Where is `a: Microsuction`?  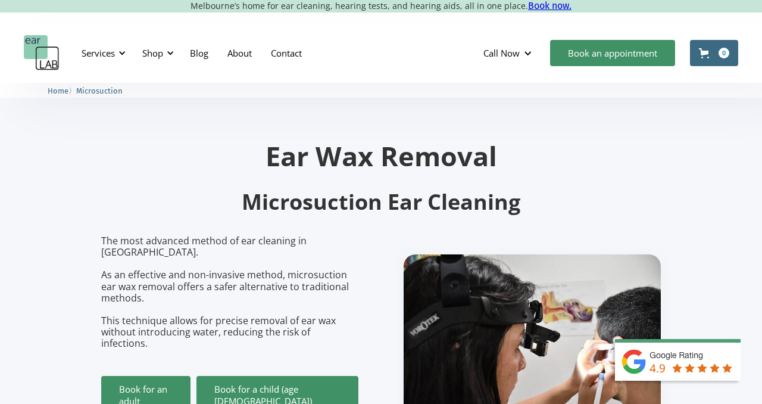
a: Microsuction is located at coordinates (99, 90).